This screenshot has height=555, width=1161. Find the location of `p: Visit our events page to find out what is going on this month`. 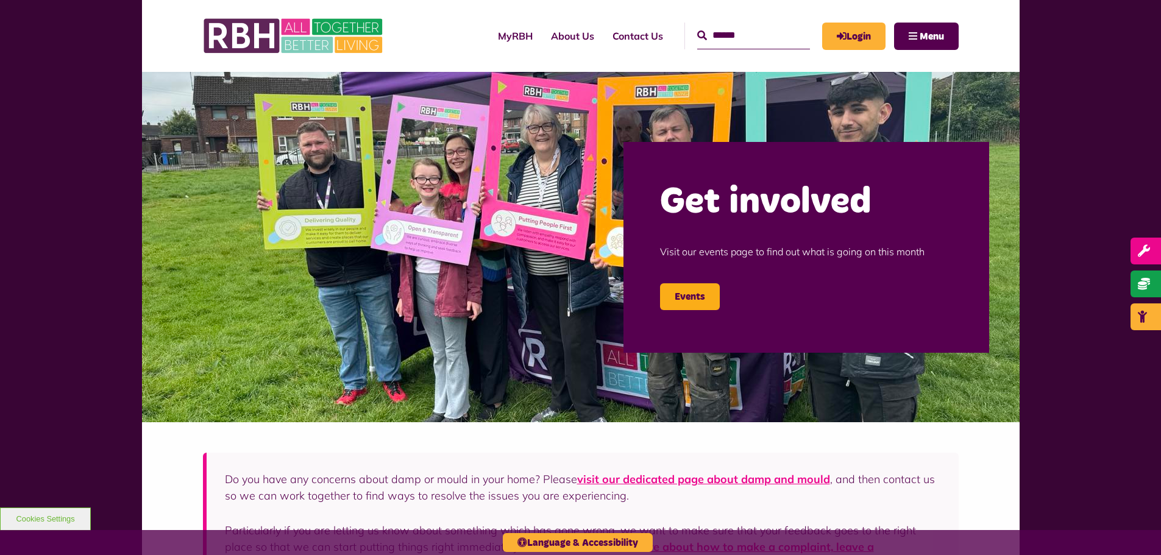

p: Visit our events page to find out what is going on this month is located at coordinates (806, 252).